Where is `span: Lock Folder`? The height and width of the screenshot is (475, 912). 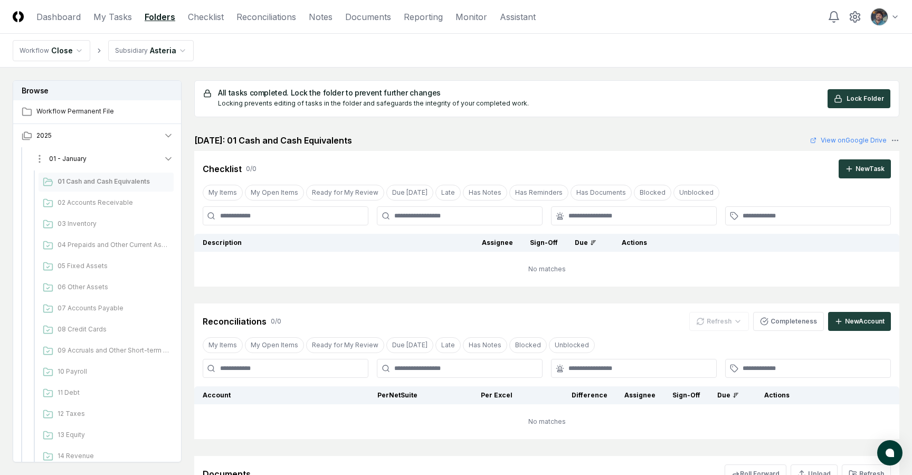
span: Lock Folder is located at coordinates (865, 99).